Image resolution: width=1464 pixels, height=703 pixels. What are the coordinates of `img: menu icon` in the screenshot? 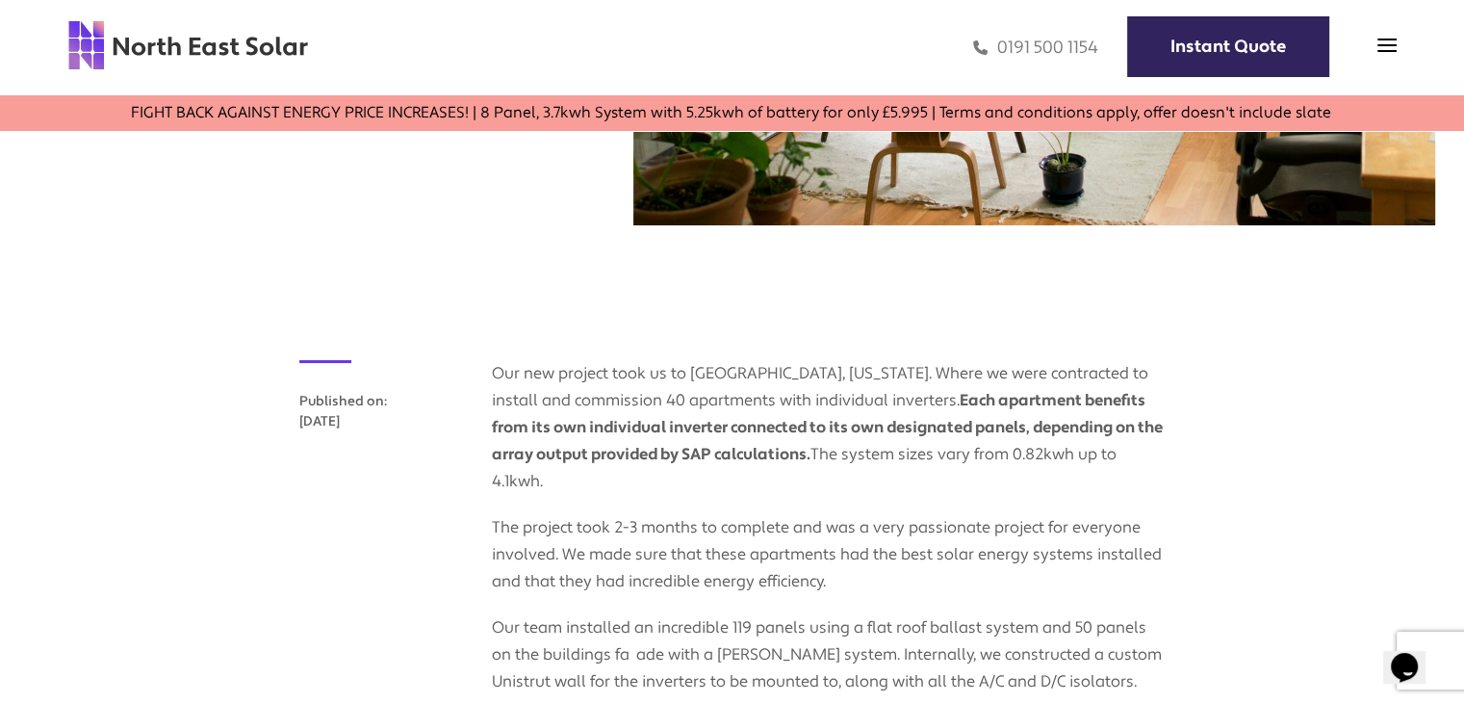 It's located at (1387, 45).